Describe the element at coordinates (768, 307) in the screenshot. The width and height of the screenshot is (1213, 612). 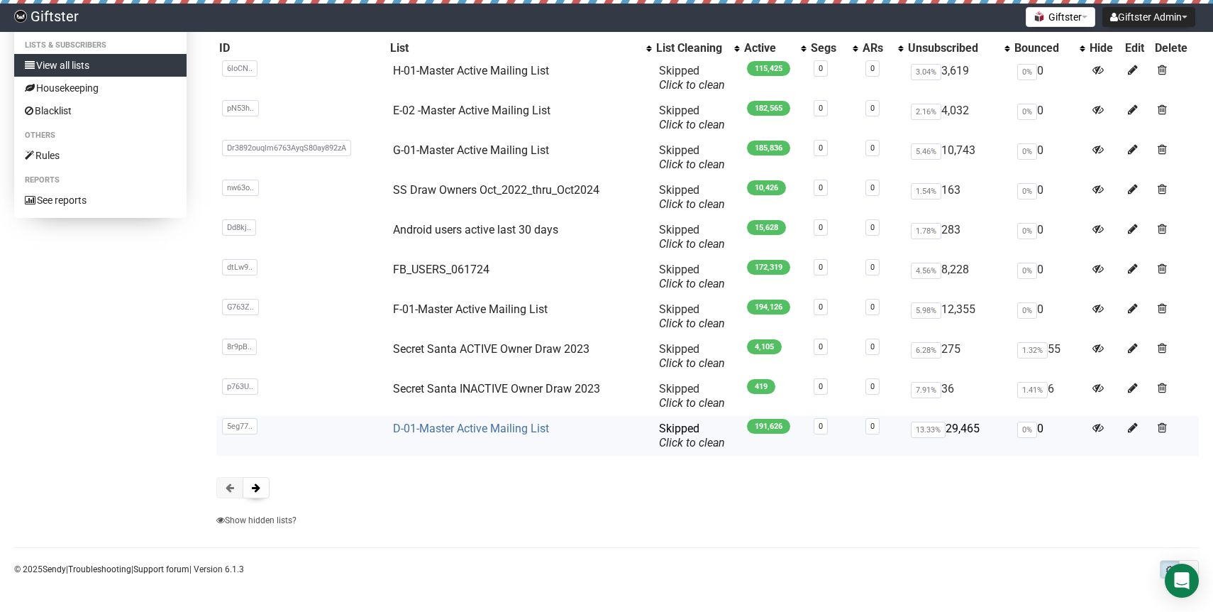
I see `span: 194,126` at that location.